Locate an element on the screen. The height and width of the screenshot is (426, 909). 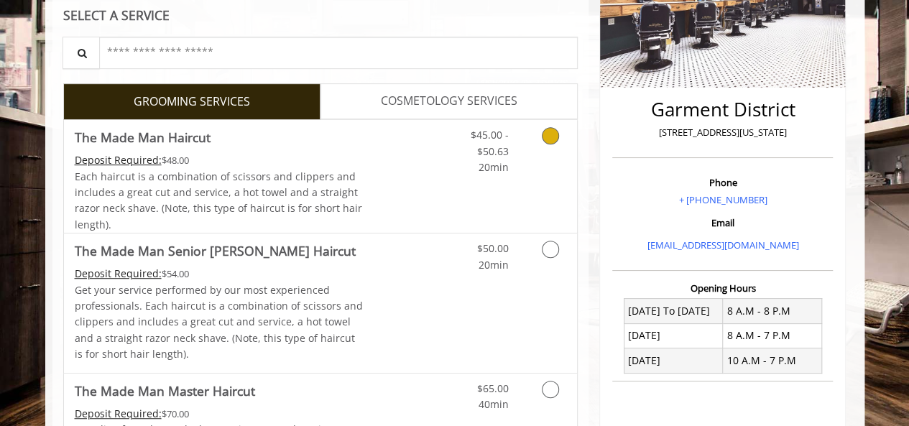
h3: Opening Hours is located at coordinates (722, 288).